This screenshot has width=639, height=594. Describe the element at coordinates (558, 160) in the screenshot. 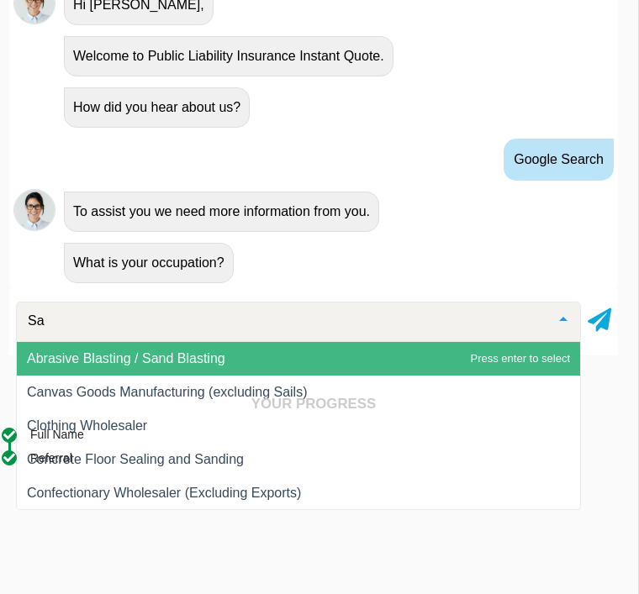

I see `div: Google Search` at that location.